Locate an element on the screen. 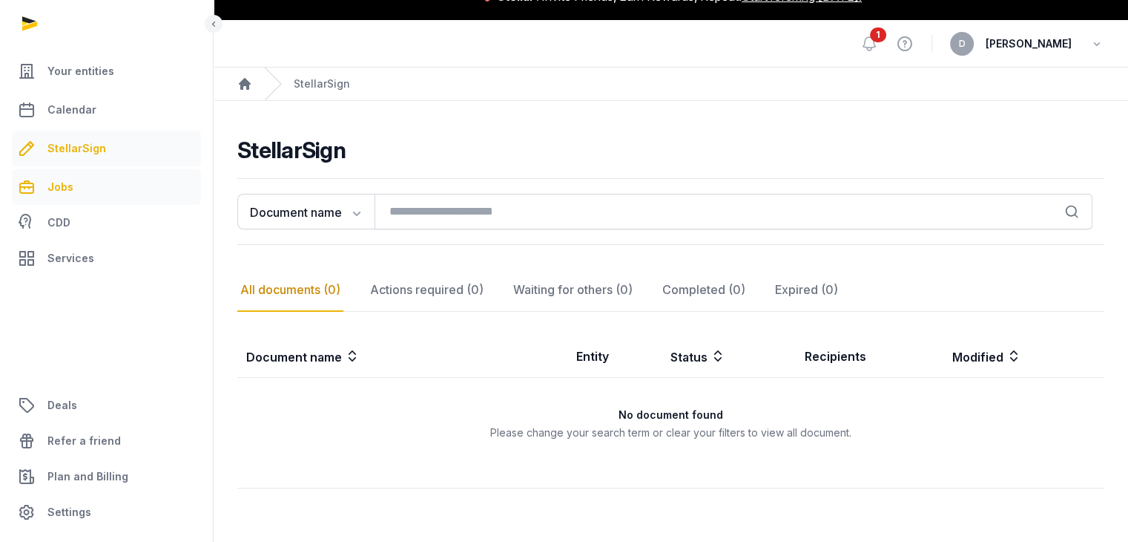 Image resolution: width=1128 pixels, height=542 pixels. nav: Tabs is located at coordinates (671, 290).